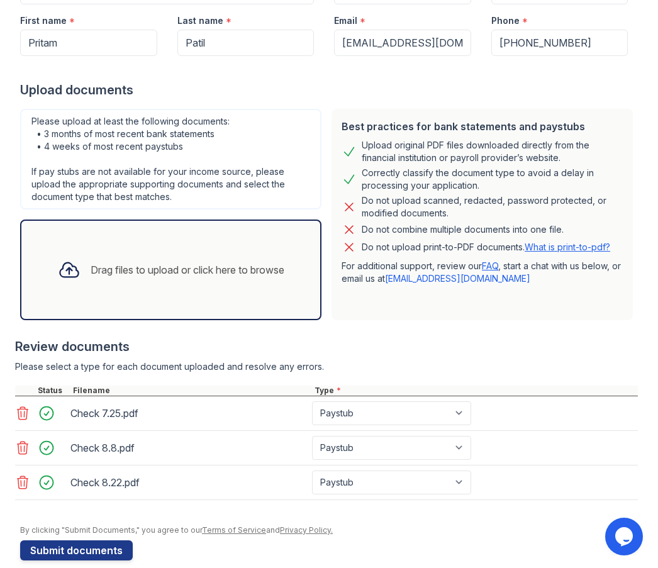 This screenshot has width=658, height=568. I want to click on div: Do not combine multiple documents into one file., so click(462, 230).